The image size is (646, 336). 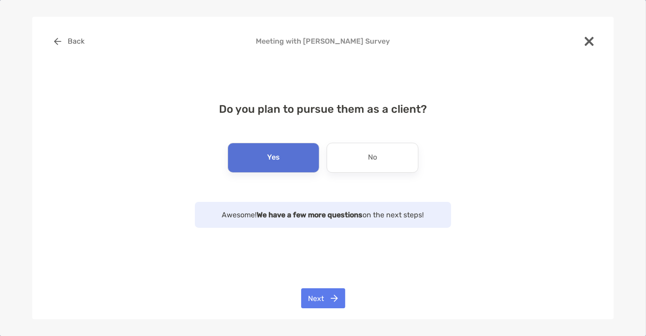 I want to click on p: No, so click(x=373, y=158).